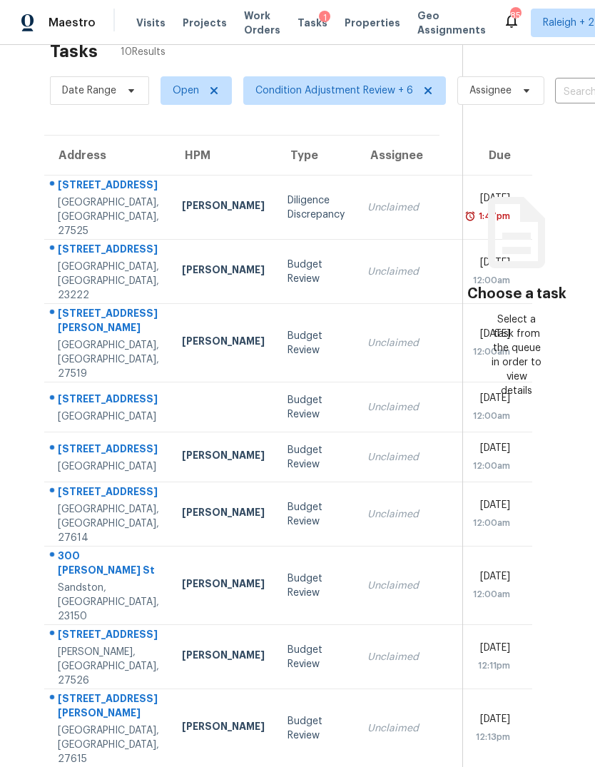  I want to click on span: Maestro, so click(72, 23).